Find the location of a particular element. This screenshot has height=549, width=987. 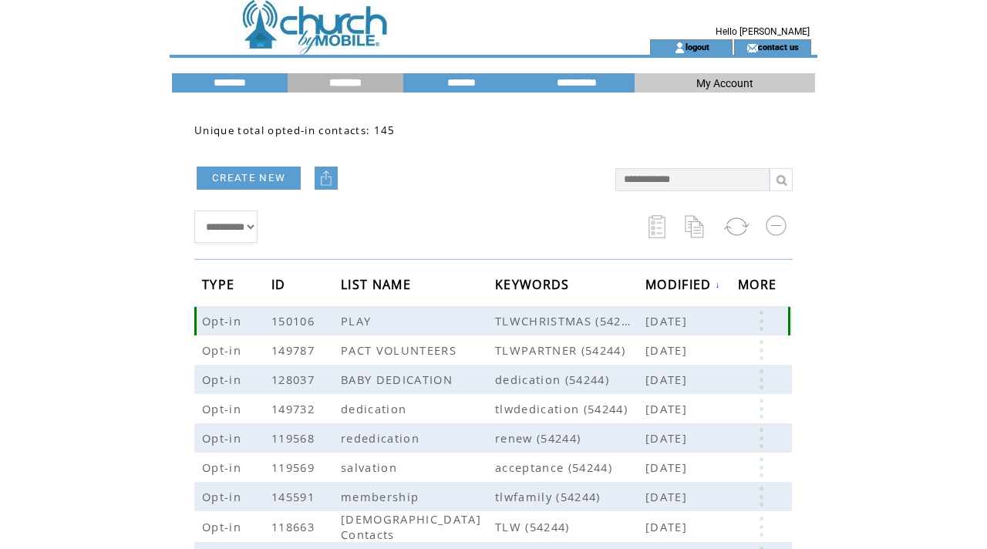

span: TYPE is located at coordinates (220, 286).